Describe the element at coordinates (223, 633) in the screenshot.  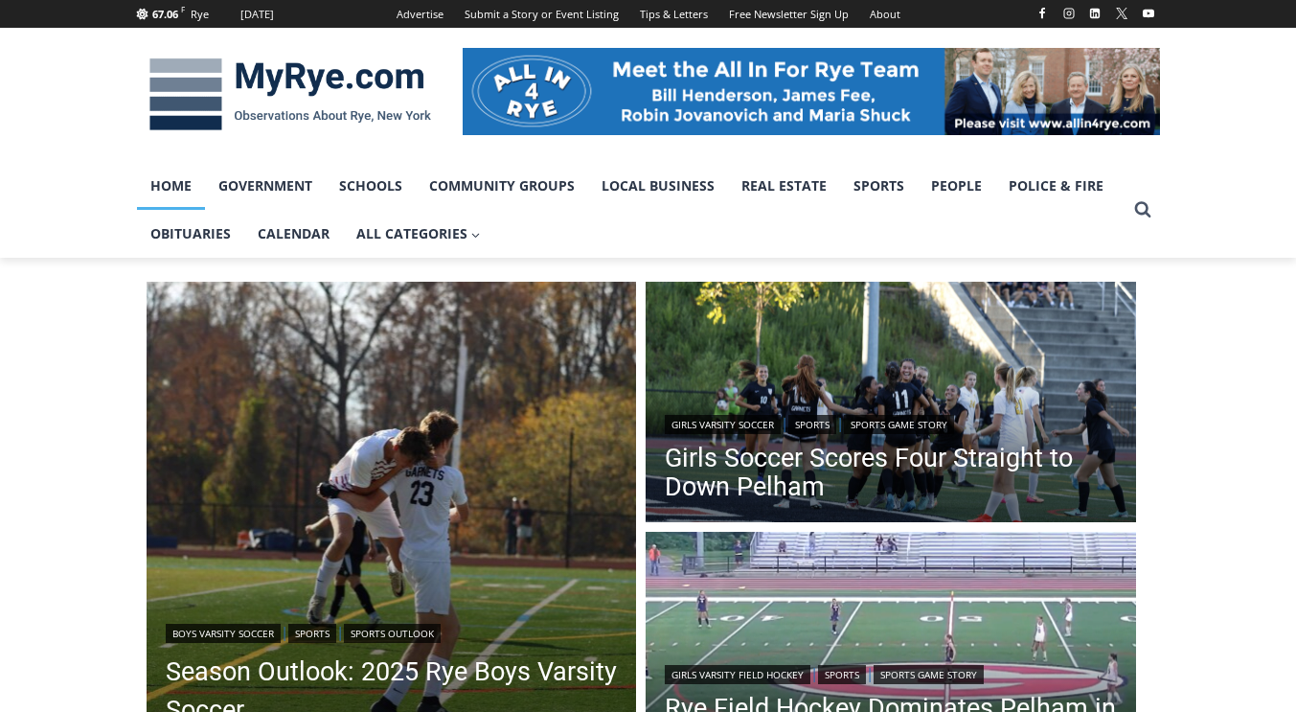
I see `a: Boys Varsity Soccer` at that location.